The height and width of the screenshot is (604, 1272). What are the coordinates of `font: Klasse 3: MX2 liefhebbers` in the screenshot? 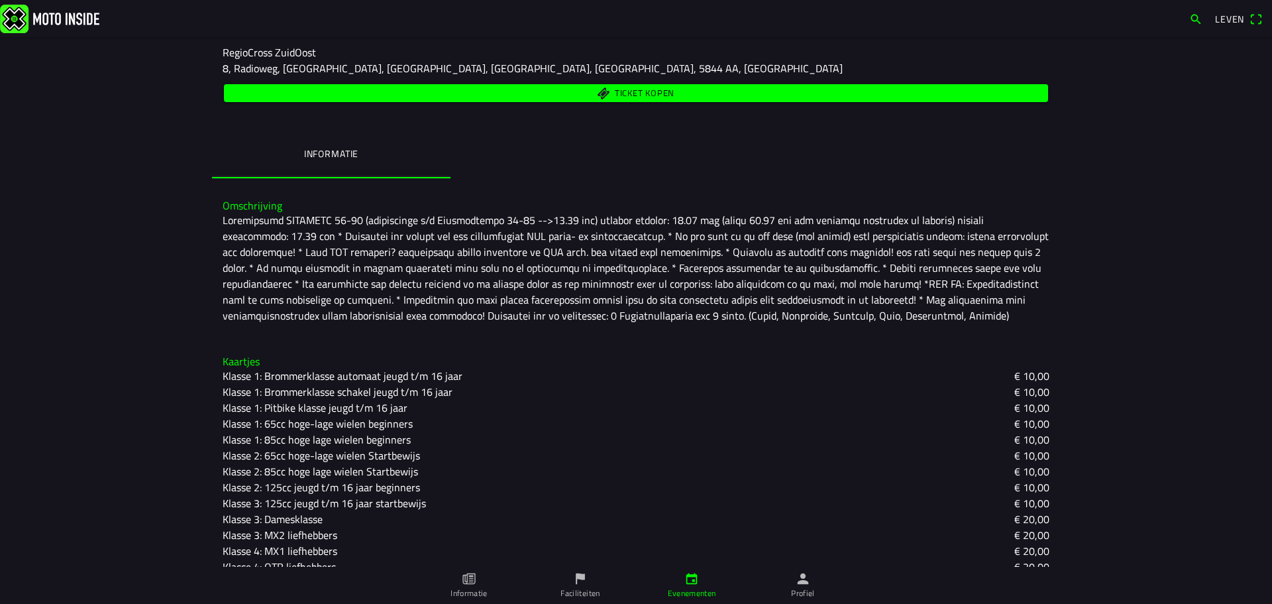 It's located at (280, 535).